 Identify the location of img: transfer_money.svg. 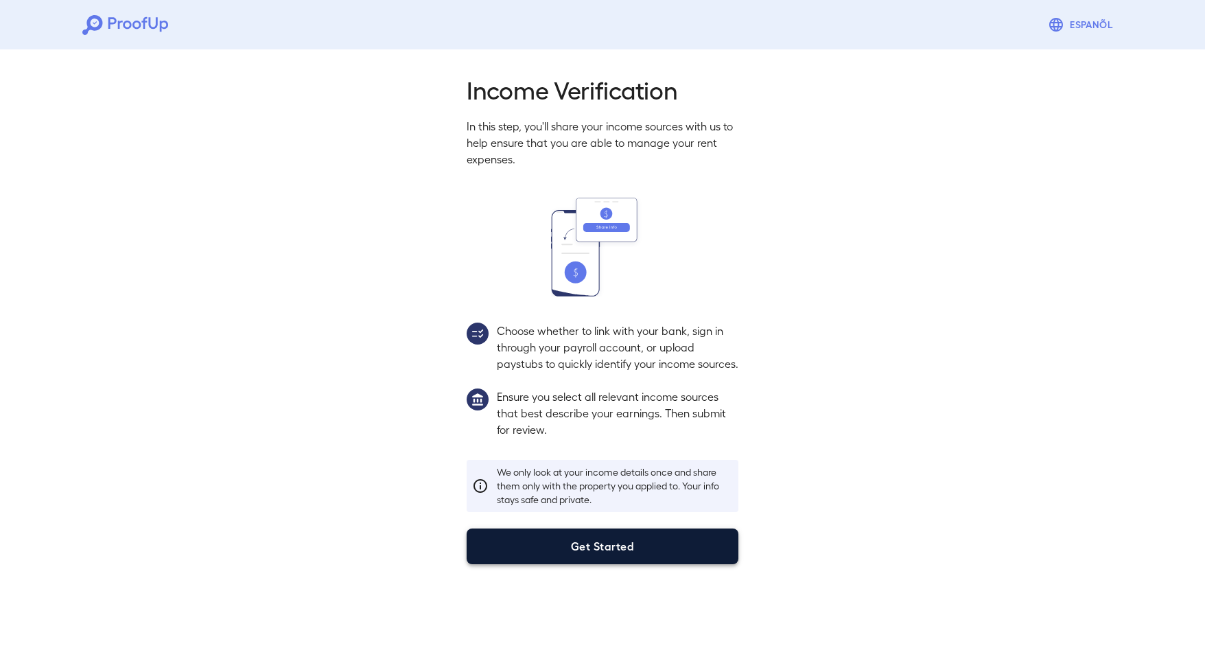
(603, 247).